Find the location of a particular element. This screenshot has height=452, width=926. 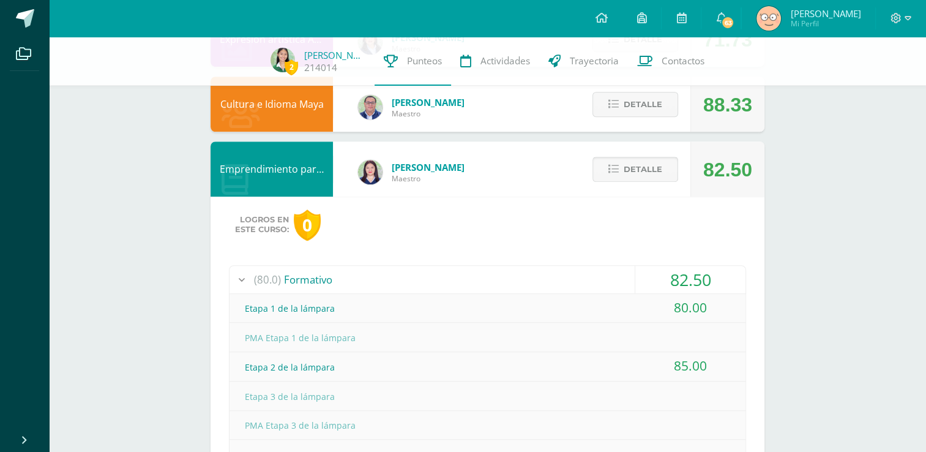

span: Logros en este curso: is located at coordinates (262, 225).